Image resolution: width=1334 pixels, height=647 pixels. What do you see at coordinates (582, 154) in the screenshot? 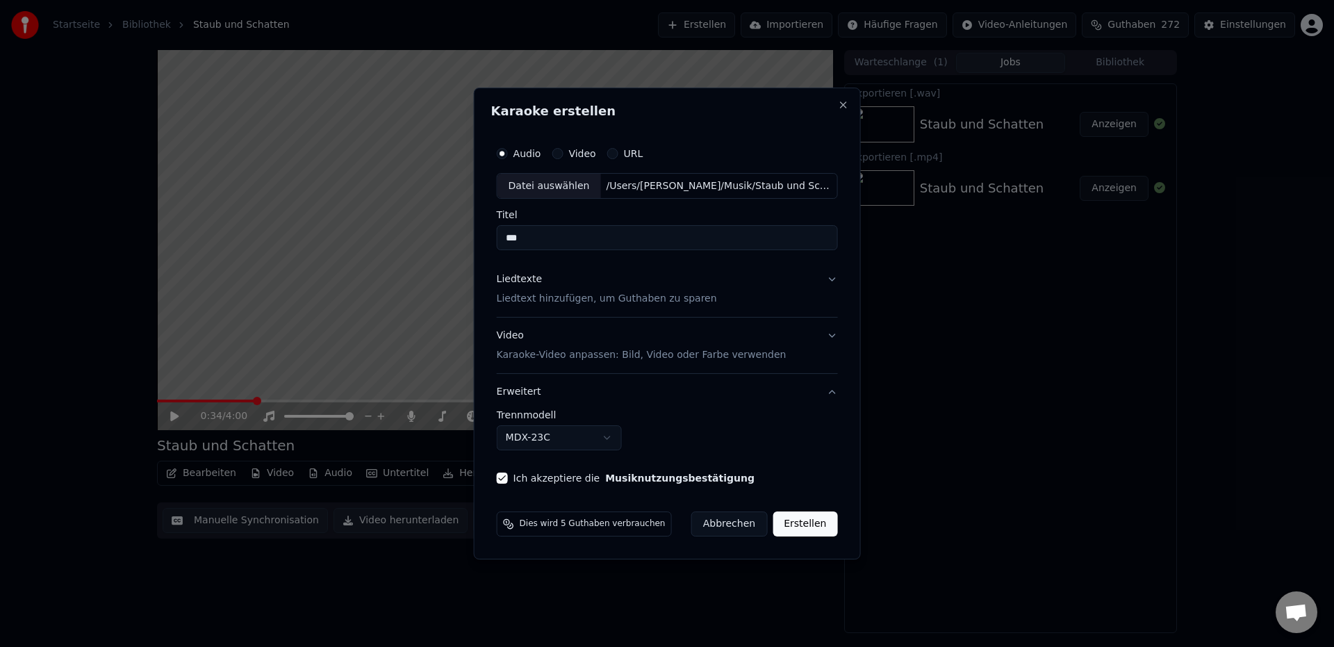
I see `label: Video` at bounding box center [582, 154].